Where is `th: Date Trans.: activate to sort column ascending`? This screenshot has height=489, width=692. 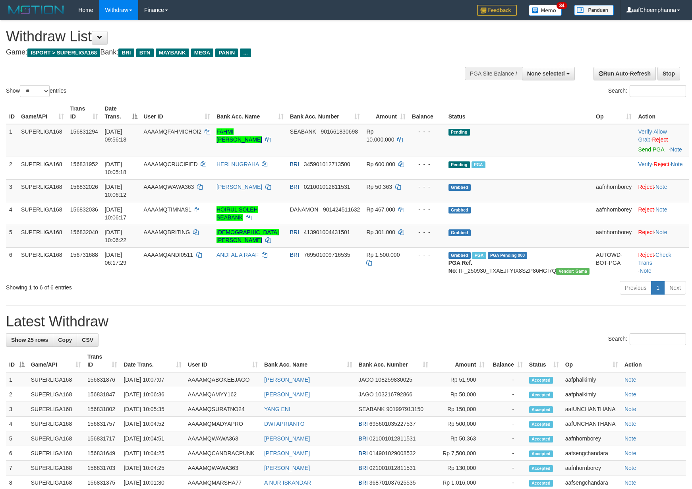
th: Date Trans.: activate to sort column ascending is located at coordinates (152, 360).